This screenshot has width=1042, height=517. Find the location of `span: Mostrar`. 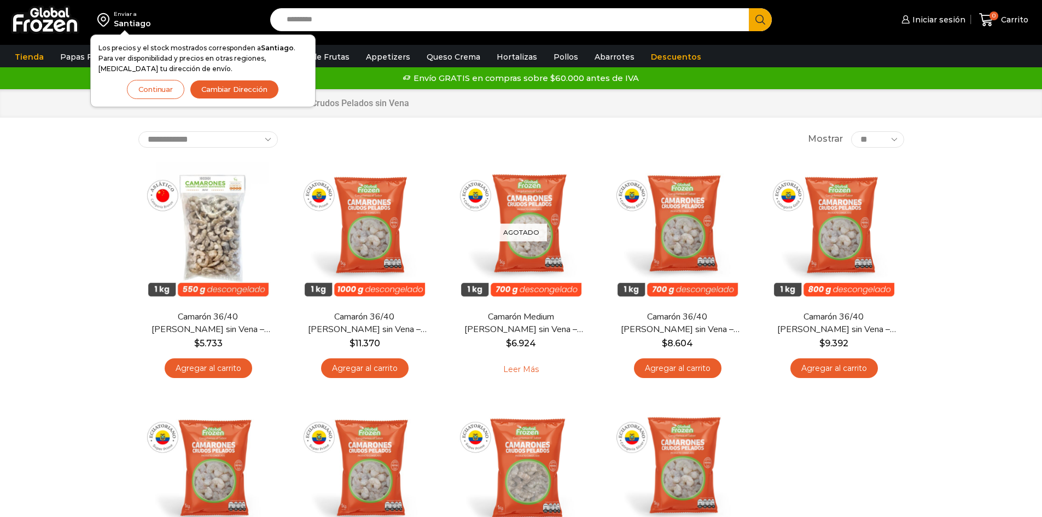

span: Mostrar is located at coordinates (826, 139).